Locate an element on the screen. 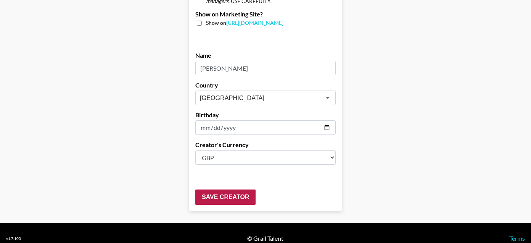  div: © Grail Talent is located at coordinates (265, 238).